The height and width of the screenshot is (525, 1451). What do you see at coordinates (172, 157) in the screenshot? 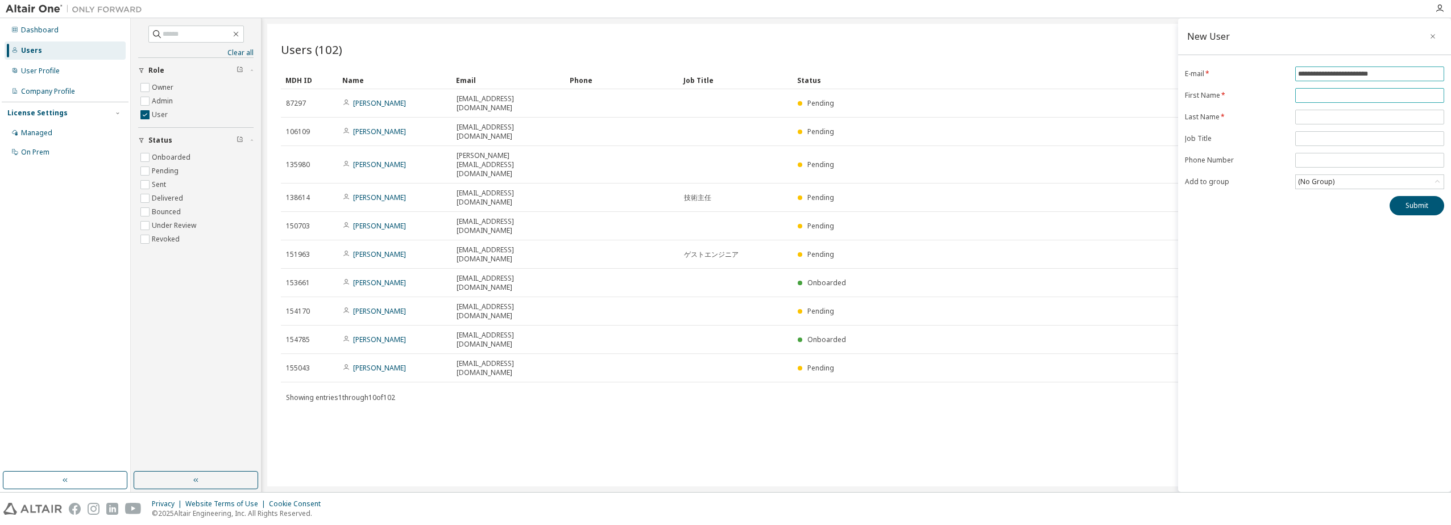
I see `label: Onboarded` at bounding box center [172, 157].